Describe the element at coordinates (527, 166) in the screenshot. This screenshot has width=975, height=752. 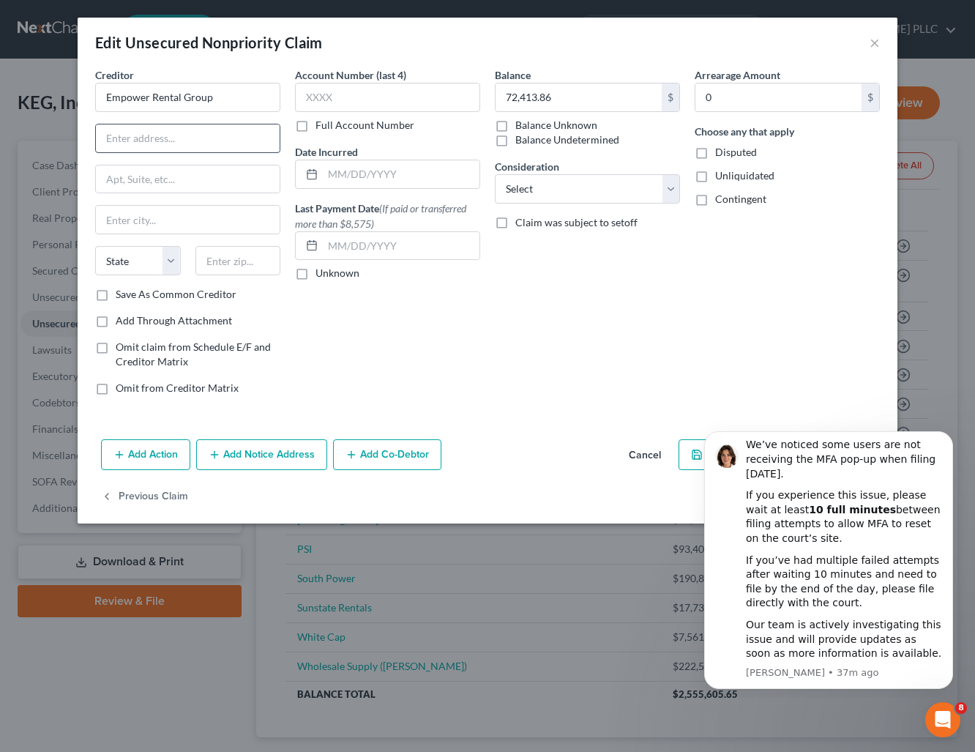
I see `label: Consideration` at that location.